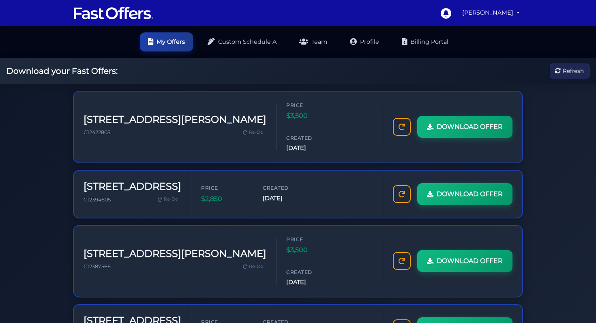 The width and height of the screenshot is (596, 323). What do you see at coordinates (574, 71) in the screenshot?
I see `span: Refresh` at bounding box center [574, 71].